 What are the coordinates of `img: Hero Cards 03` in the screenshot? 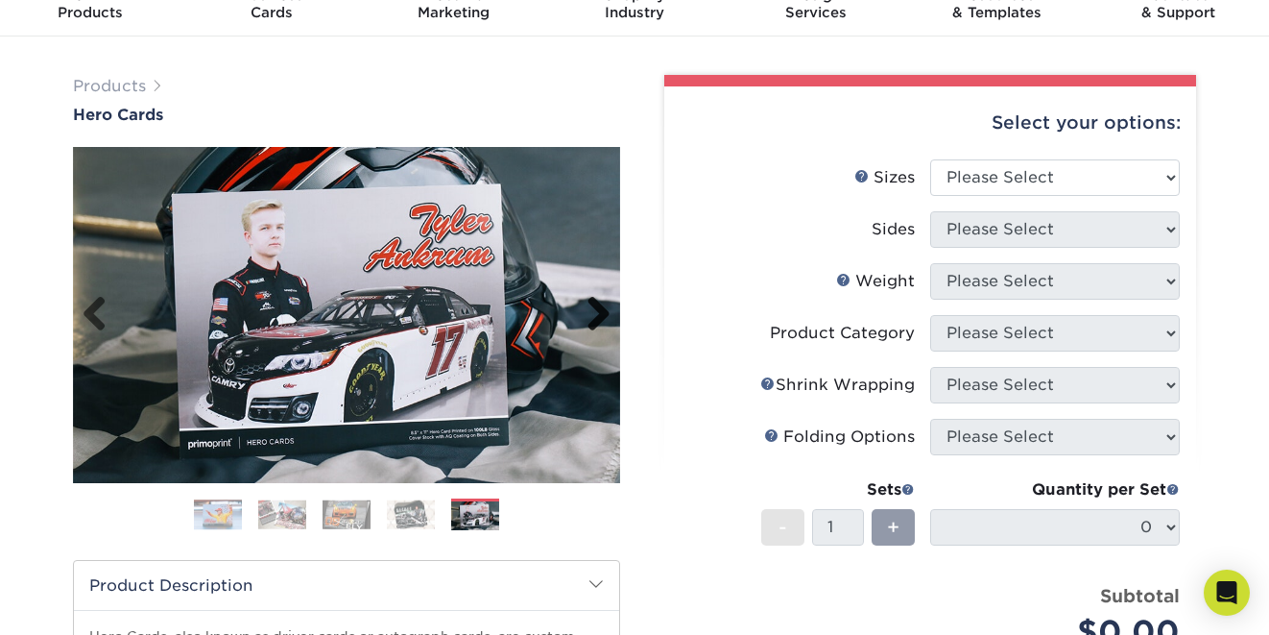 It's located at (347, 514).